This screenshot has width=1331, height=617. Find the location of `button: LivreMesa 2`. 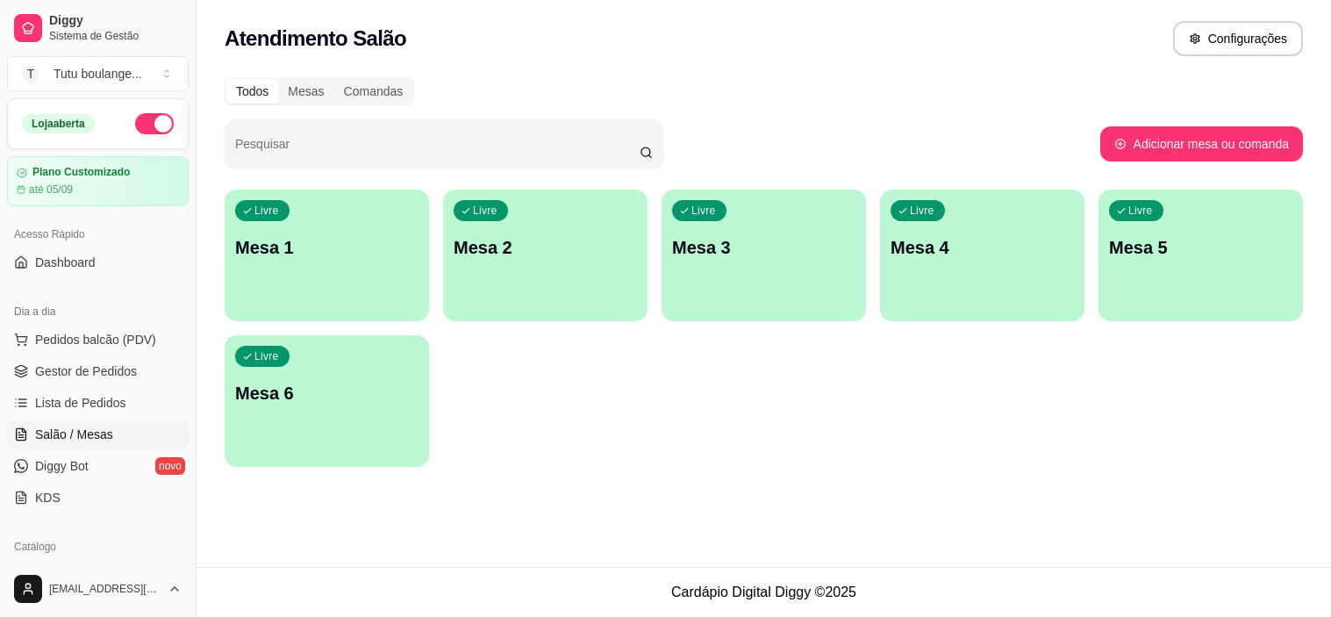

button: LivreMesa 2 is located at coordinates (545, 255).